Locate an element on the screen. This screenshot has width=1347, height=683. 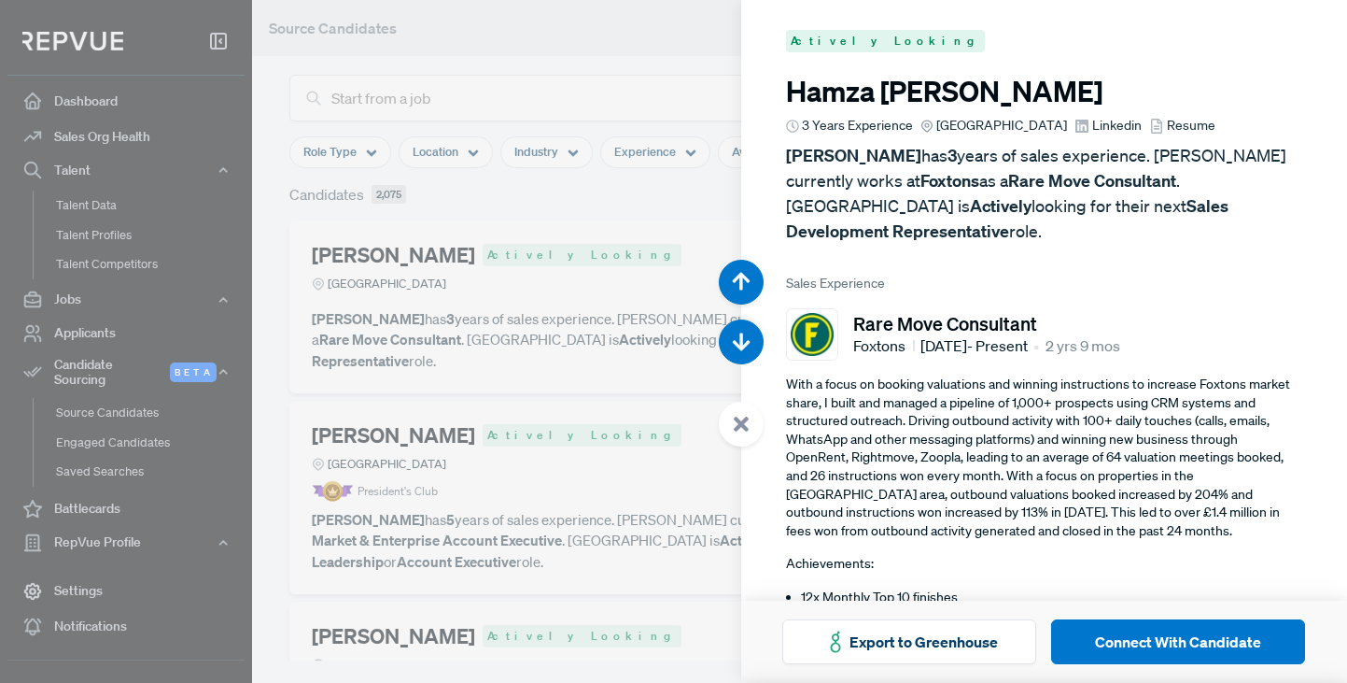
span: Sales Experience is located at coordinates (1044, 283).